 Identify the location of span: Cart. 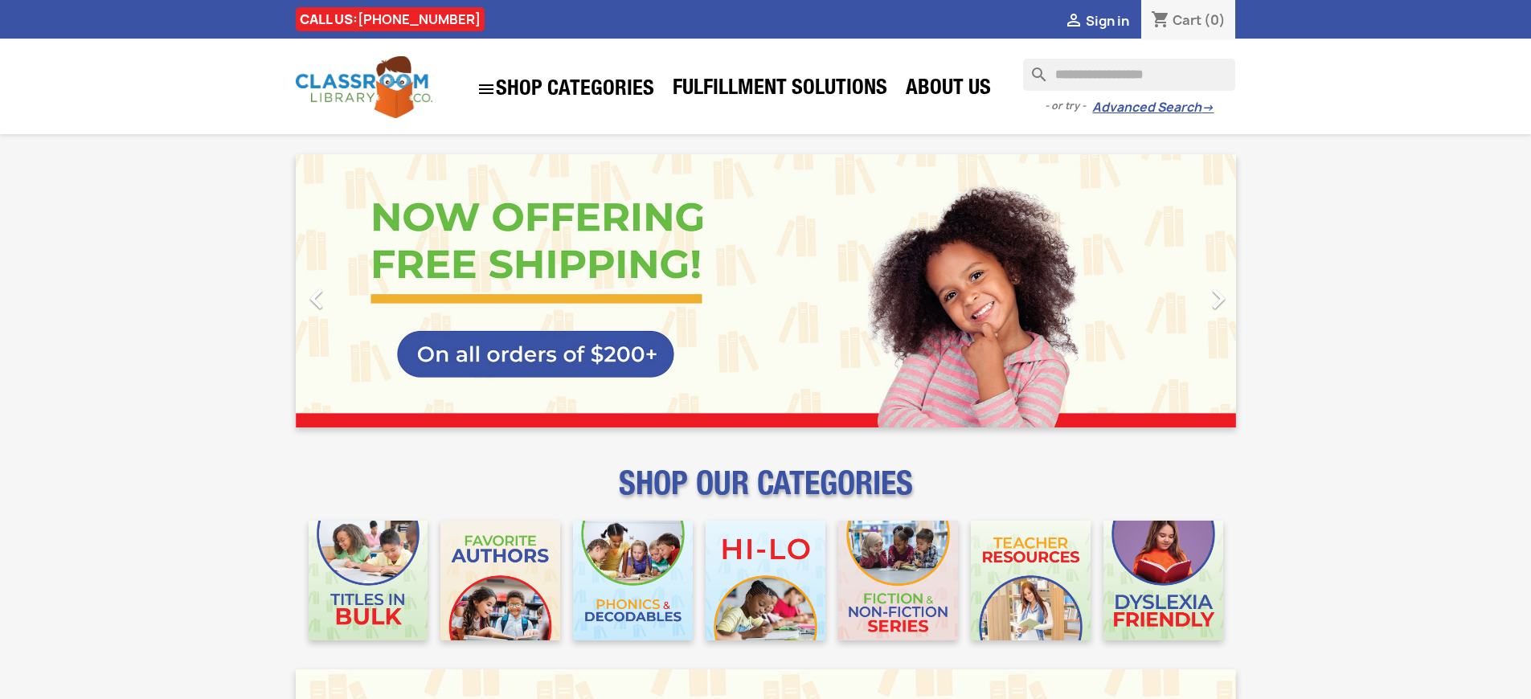
(1187, 20).